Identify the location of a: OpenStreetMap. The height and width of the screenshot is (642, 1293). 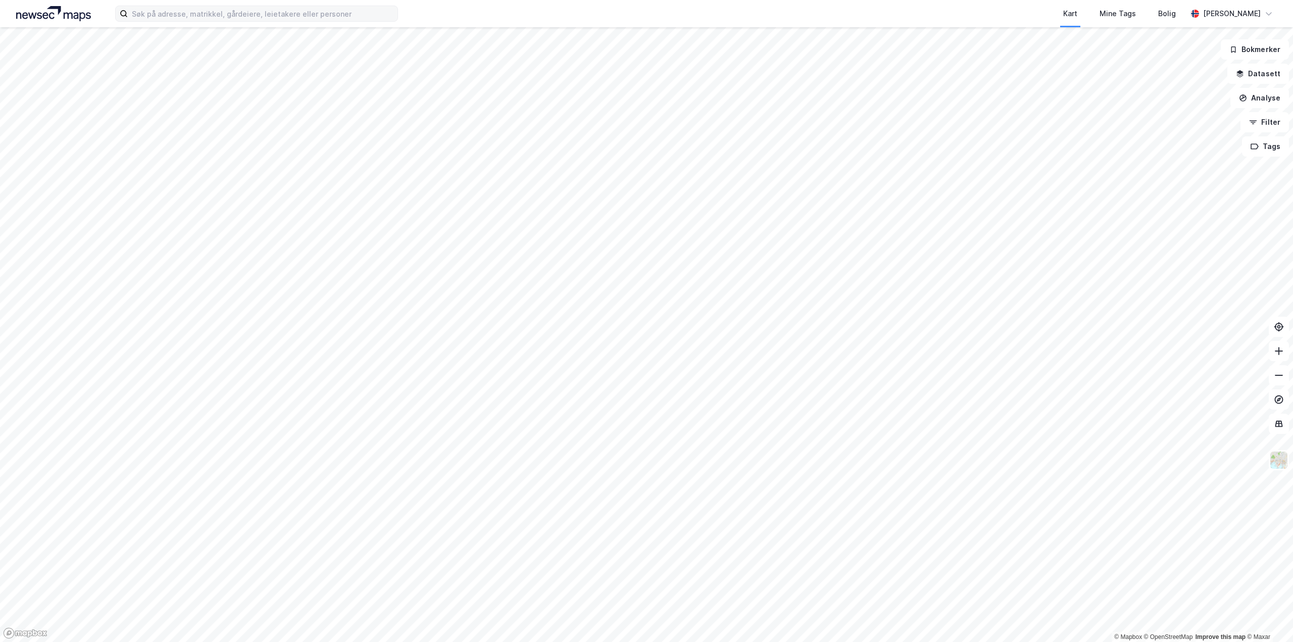
(1169, 637).